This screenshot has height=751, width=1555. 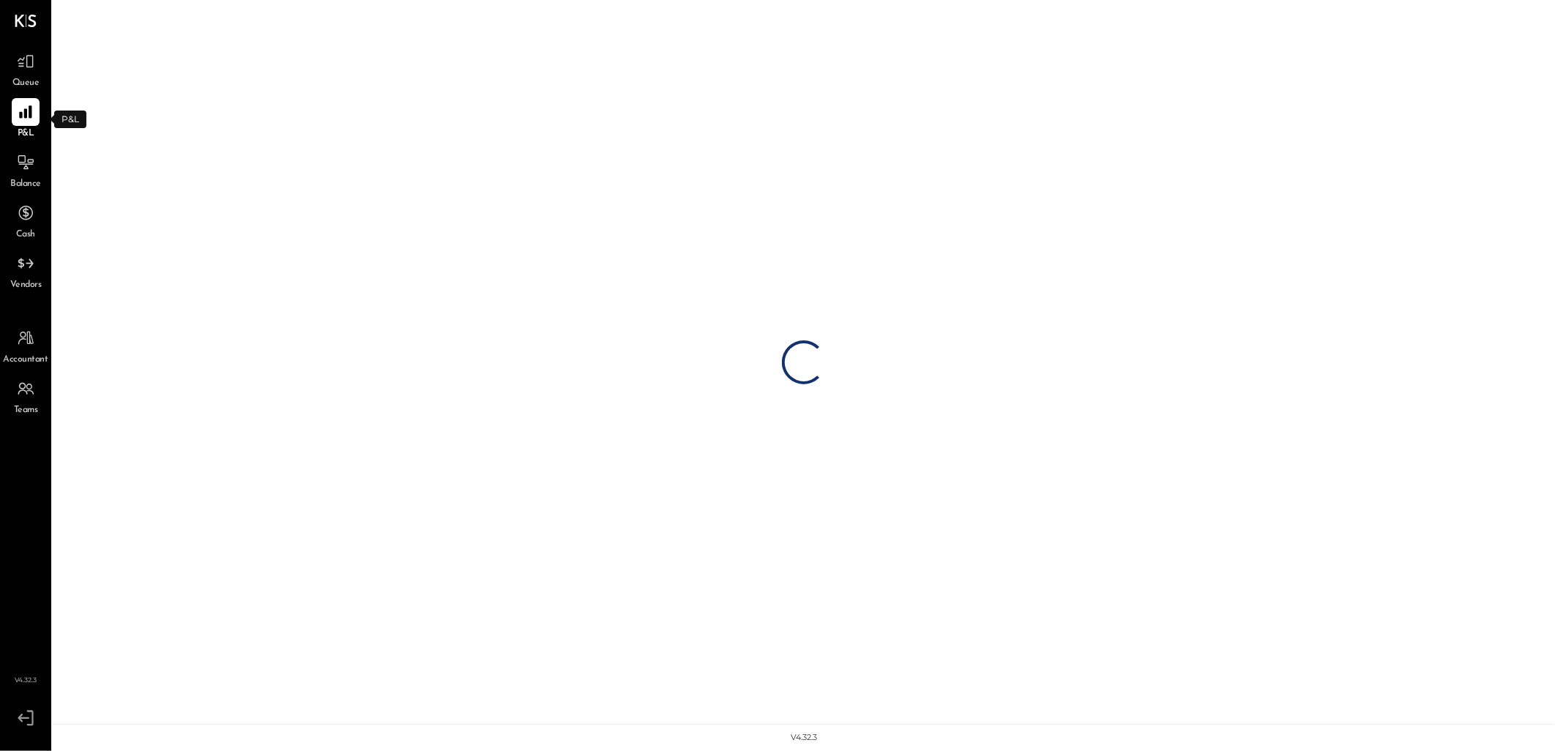 What do you see at coordinates (26, 271) in the screenshot?
I see `a: Vendors` at bounding box center [26, 271].